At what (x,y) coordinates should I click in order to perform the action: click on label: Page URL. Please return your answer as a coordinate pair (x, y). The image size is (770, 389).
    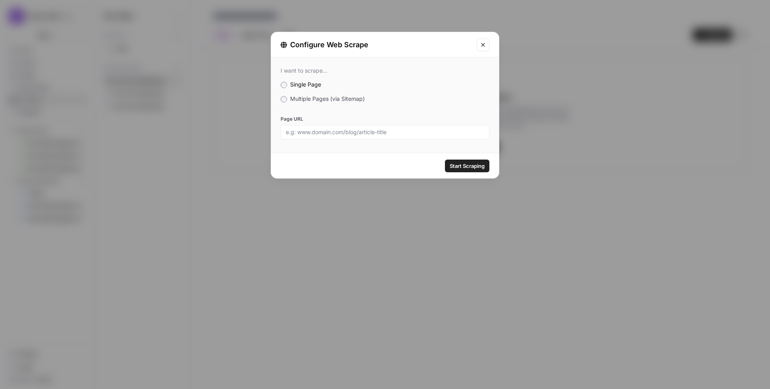
    Looking at the image, I should click on (385, 119).